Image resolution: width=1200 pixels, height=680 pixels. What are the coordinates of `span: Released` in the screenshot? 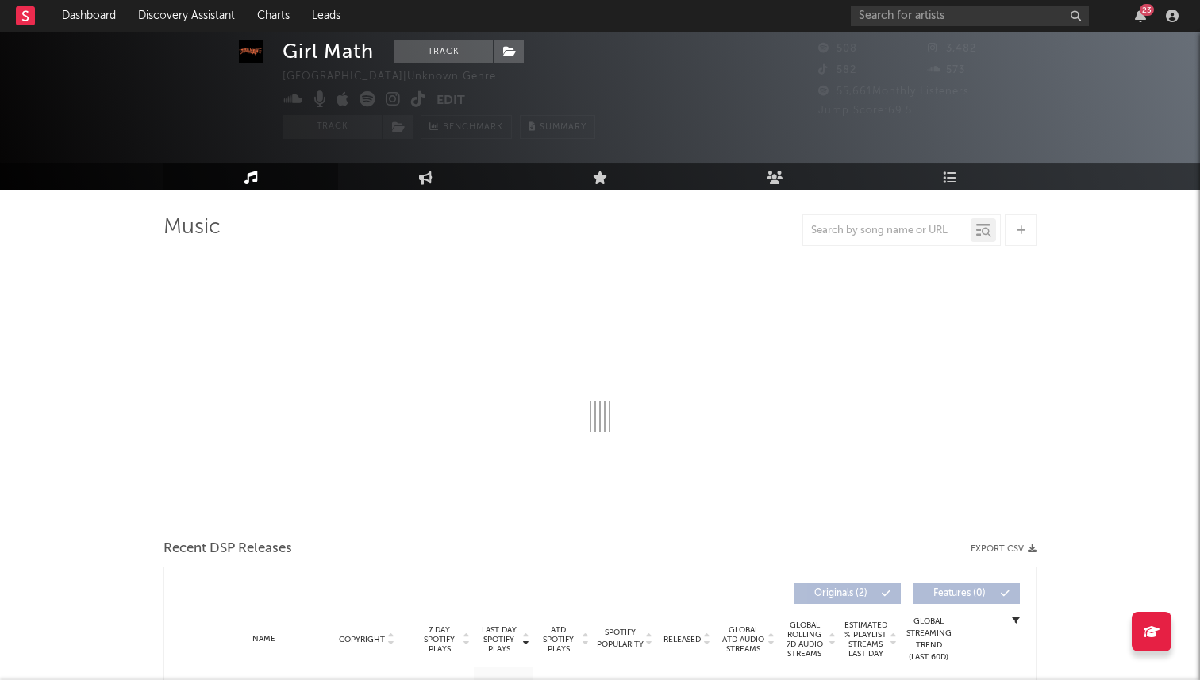 It's located at (682, 640).